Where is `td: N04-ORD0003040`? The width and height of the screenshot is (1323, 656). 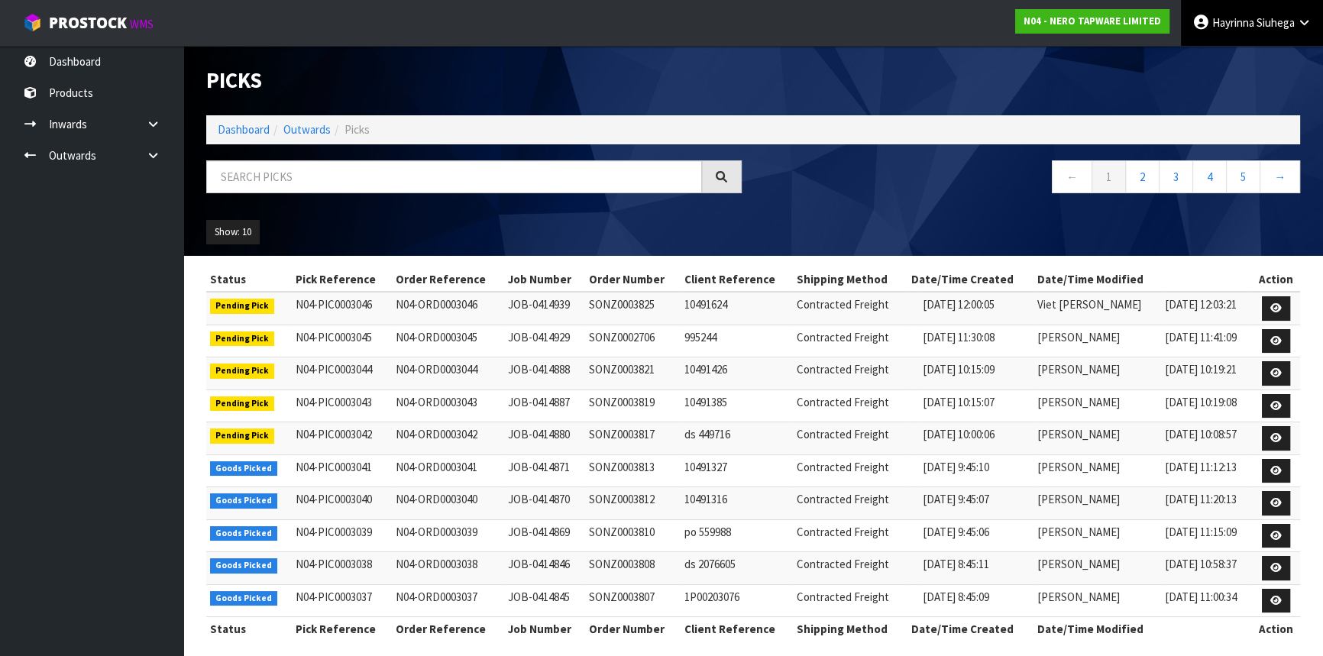
td: N04-ORD0003040 is located at coordinates (448, 503).